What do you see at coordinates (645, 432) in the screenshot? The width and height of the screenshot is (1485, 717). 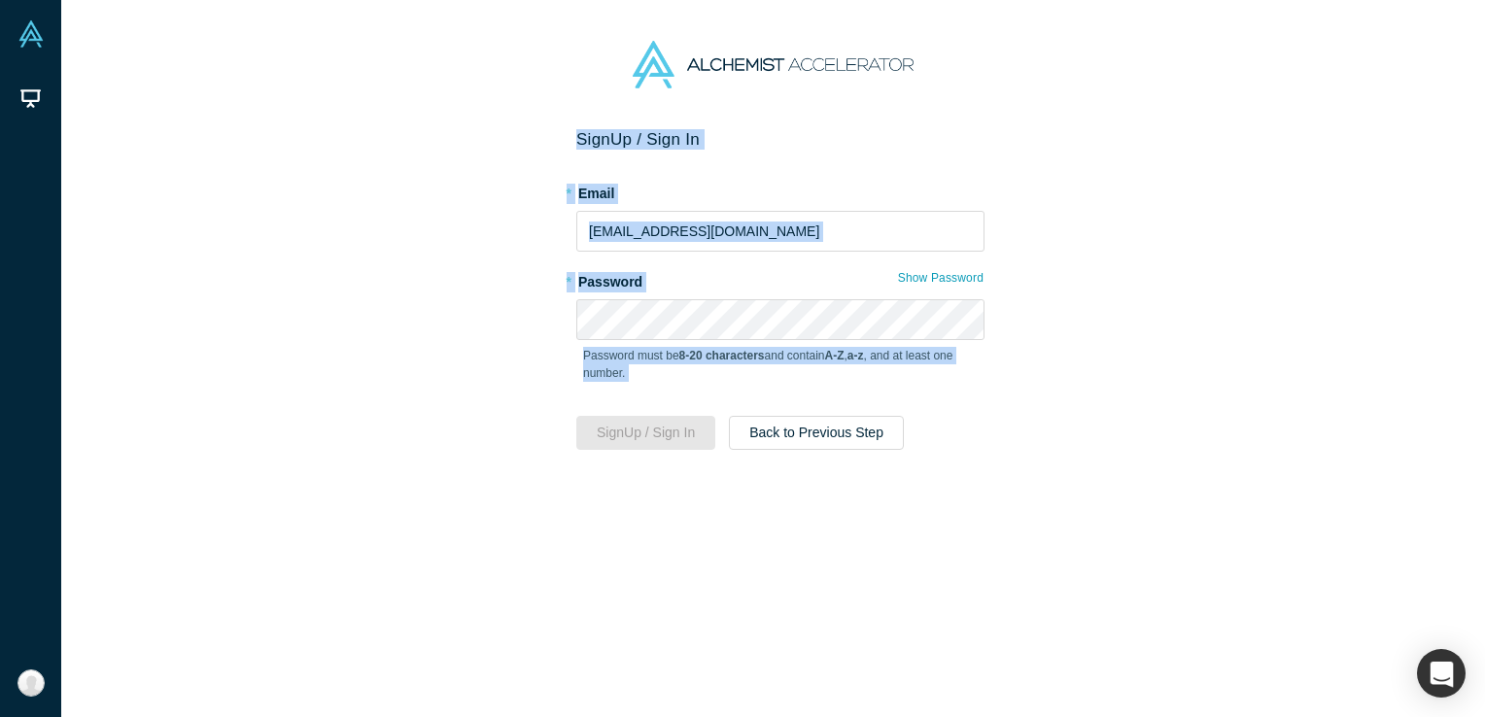 I see `button: SignUp / Sign In` at bounding box center [645, 432].